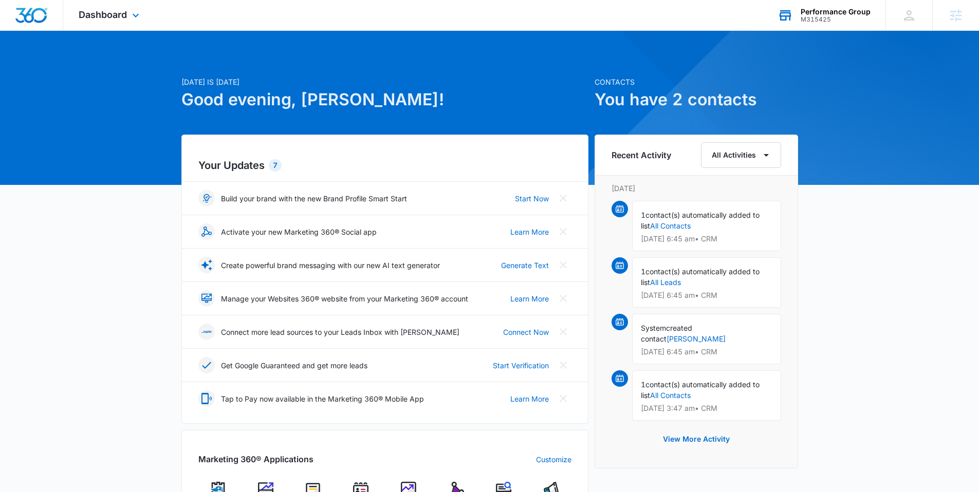 The image size is (979, 492). I want to click on h6: Recent Activity, so click(641, 155).